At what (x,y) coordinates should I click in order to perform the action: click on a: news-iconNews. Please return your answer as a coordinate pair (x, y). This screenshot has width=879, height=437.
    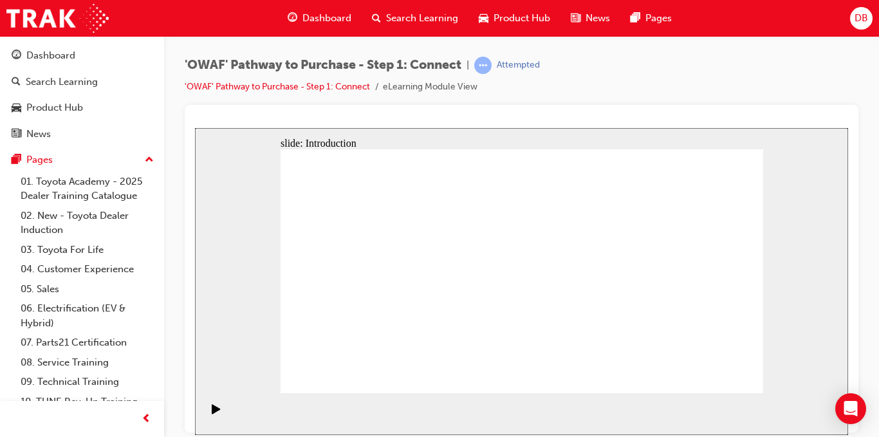
    Looking at the image, I should click on (590, 18).